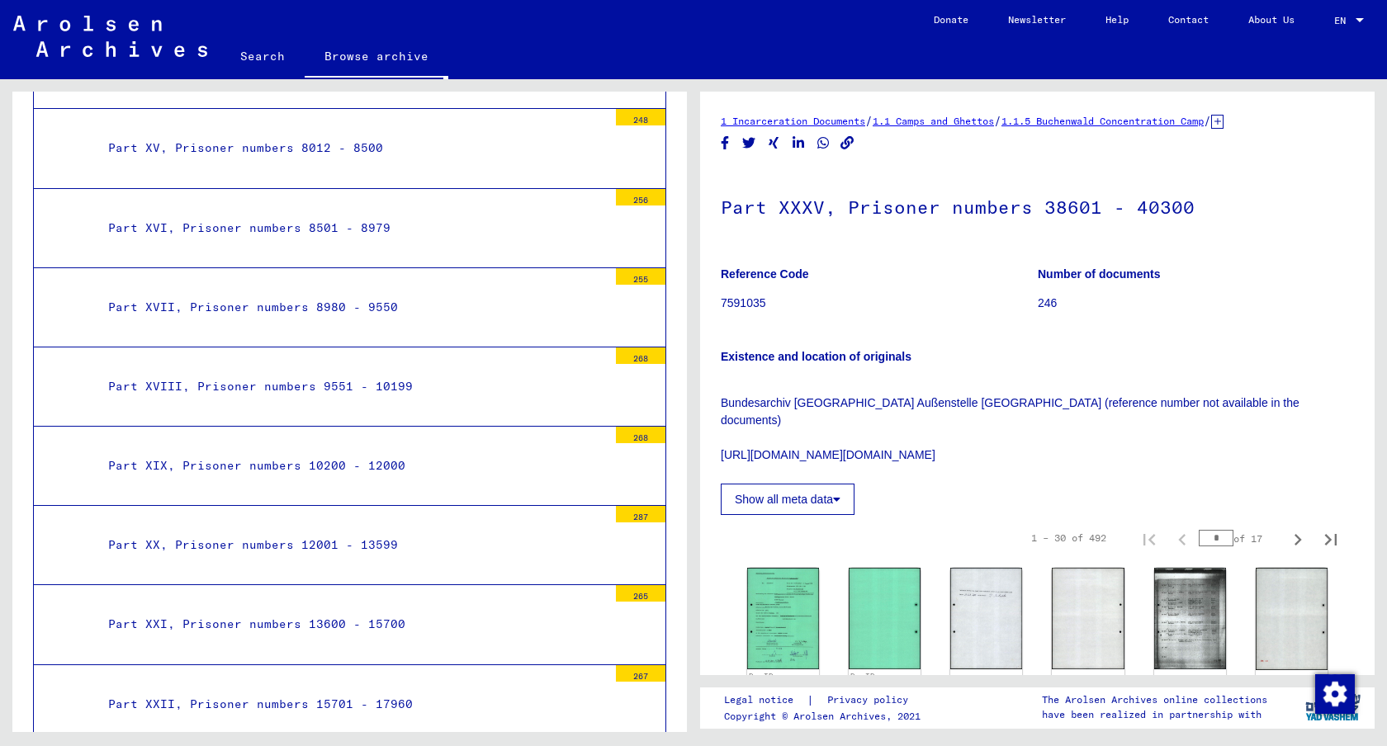 The height and width of the screenshot is (746, 1387). What do you see at coordinates (263, 56) in the screenshot?
I see `a: Search` at bounding box center [263, 56].